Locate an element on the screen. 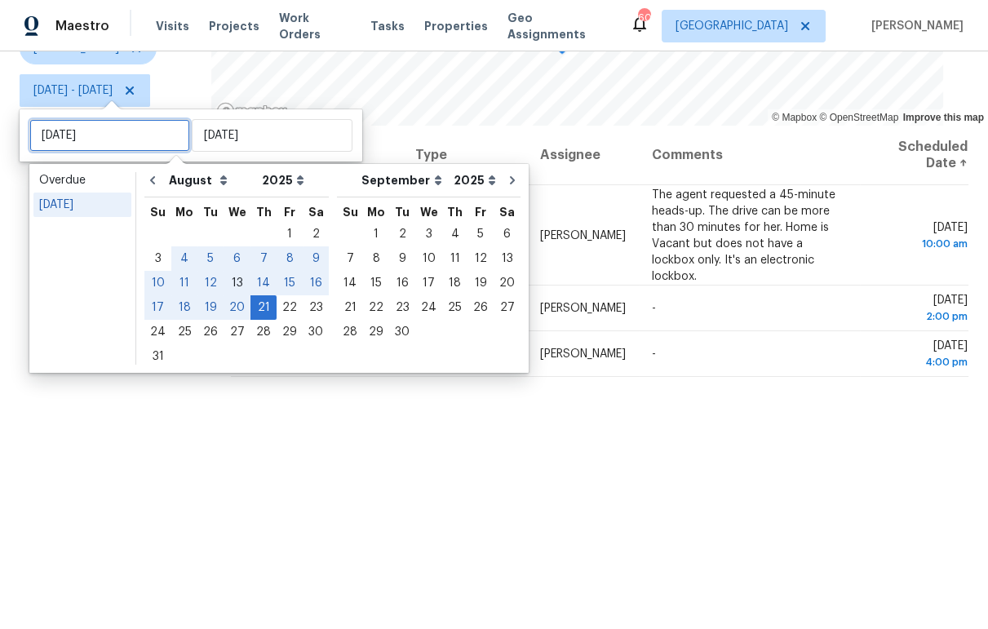 The width and height of the screenshot is (988, 629). th: Type is located at coordinates (464, 155).